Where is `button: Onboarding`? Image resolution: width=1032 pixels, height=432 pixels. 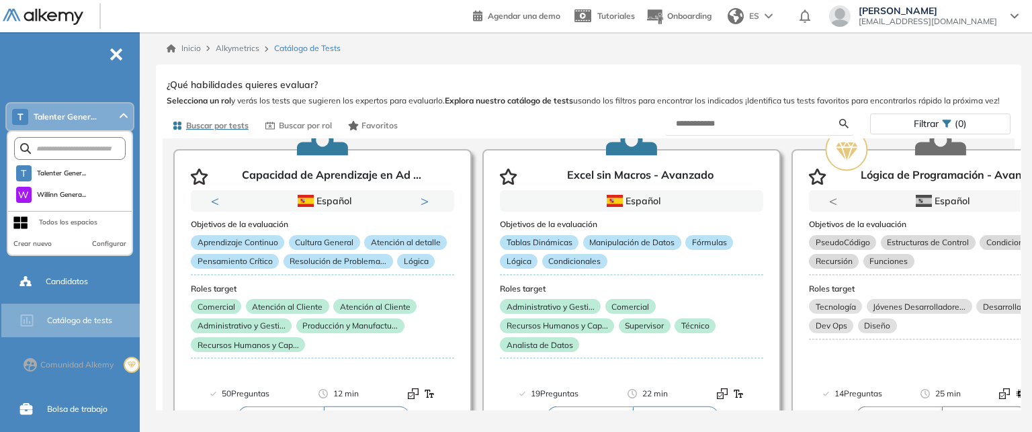
button: Onboarding is located at coordinates (679, 16).